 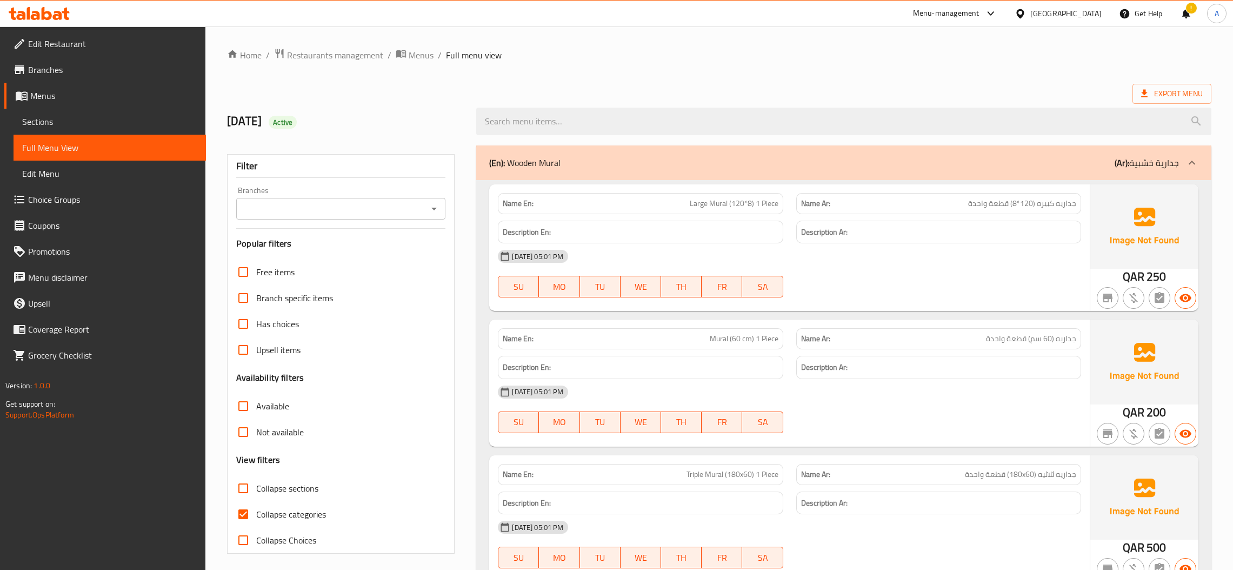 What do you see at coordinates (719, 55) in the screenshot?
I see `nav: breadcrumb` at bounding box center [719, 55].